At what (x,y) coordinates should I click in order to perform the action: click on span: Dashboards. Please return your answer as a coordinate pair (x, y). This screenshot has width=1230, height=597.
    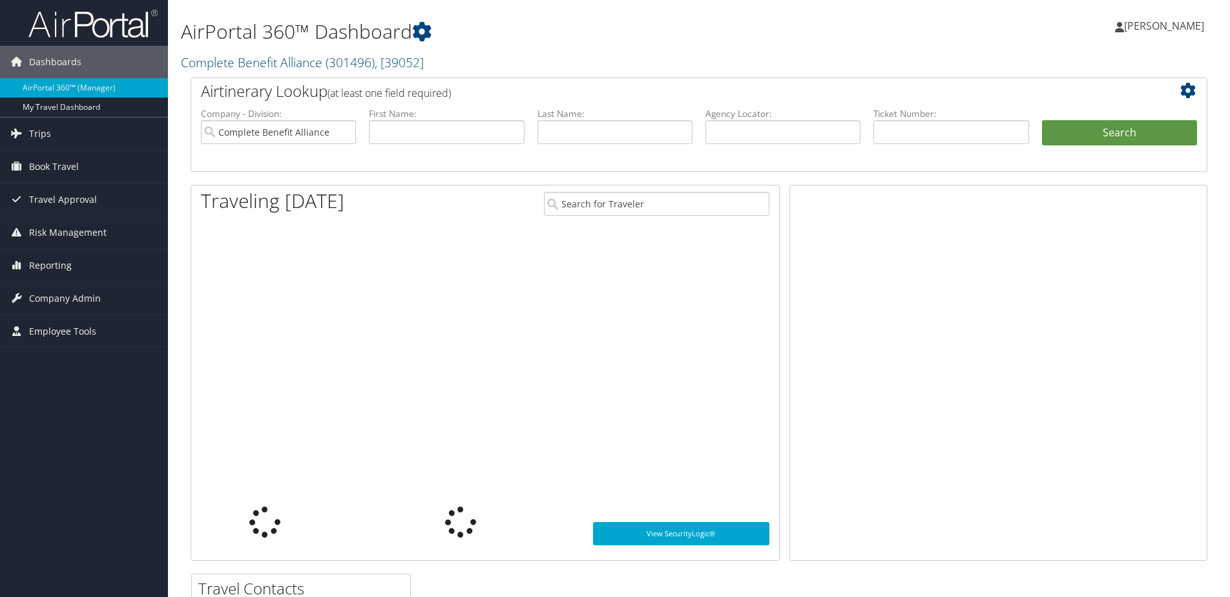
    Looking at the image, I should click on (55, 62).